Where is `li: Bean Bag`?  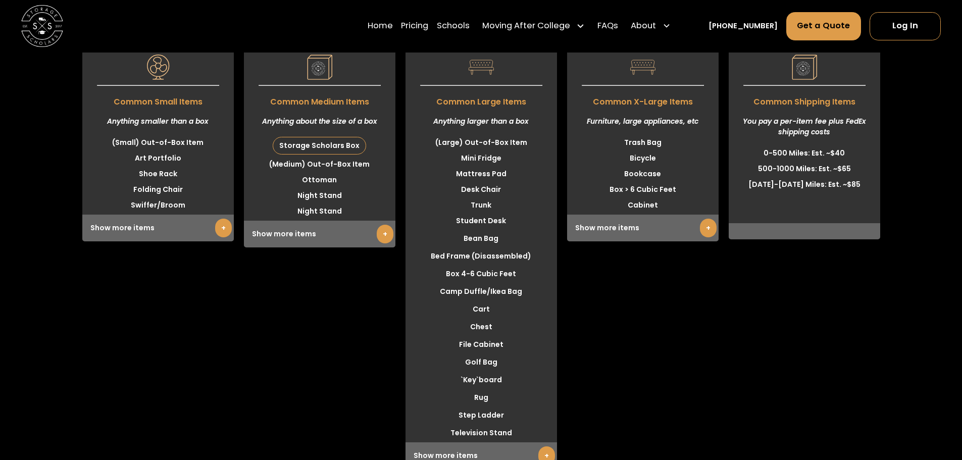
li: Bean Bag is located at coordinates (481, 238).